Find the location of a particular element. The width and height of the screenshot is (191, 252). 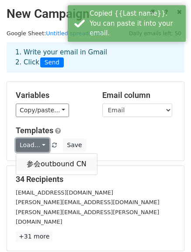

a: +31 more is located at coordinates (34, 237).